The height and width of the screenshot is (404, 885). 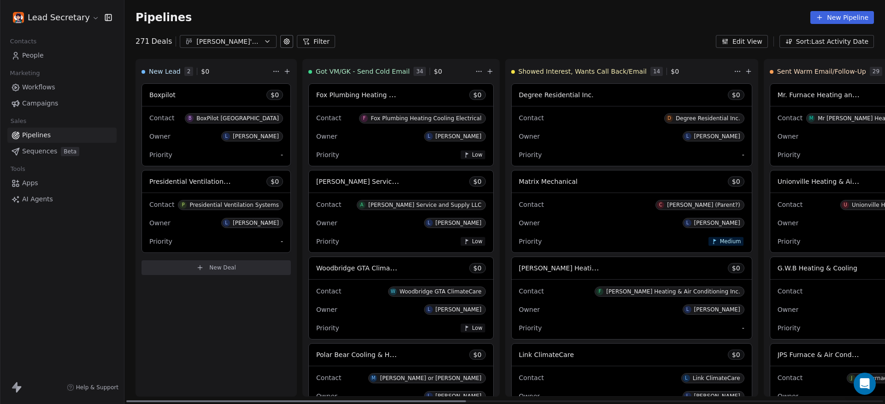 What do you see at coordinates (62, 135) in the screenshot?
I see `a: Pipelines` at bounding box center [62, 135].